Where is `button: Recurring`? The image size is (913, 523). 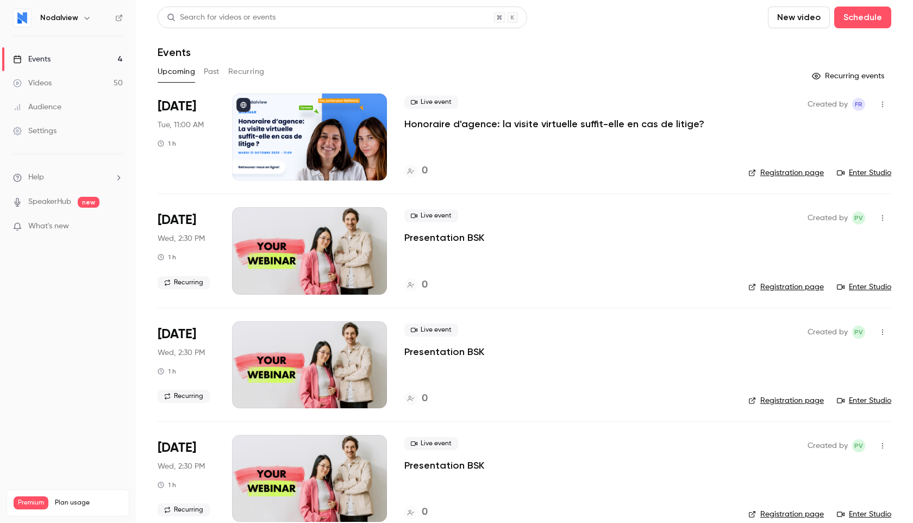 button: Recurring is located at coordinates (246, 72).